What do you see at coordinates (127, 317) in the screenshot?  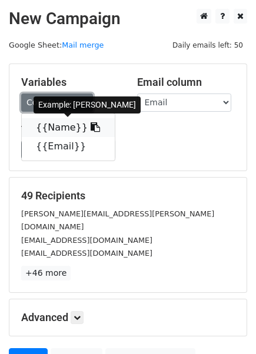 I see `h5: Advanced` at bounding box center [127, 317].